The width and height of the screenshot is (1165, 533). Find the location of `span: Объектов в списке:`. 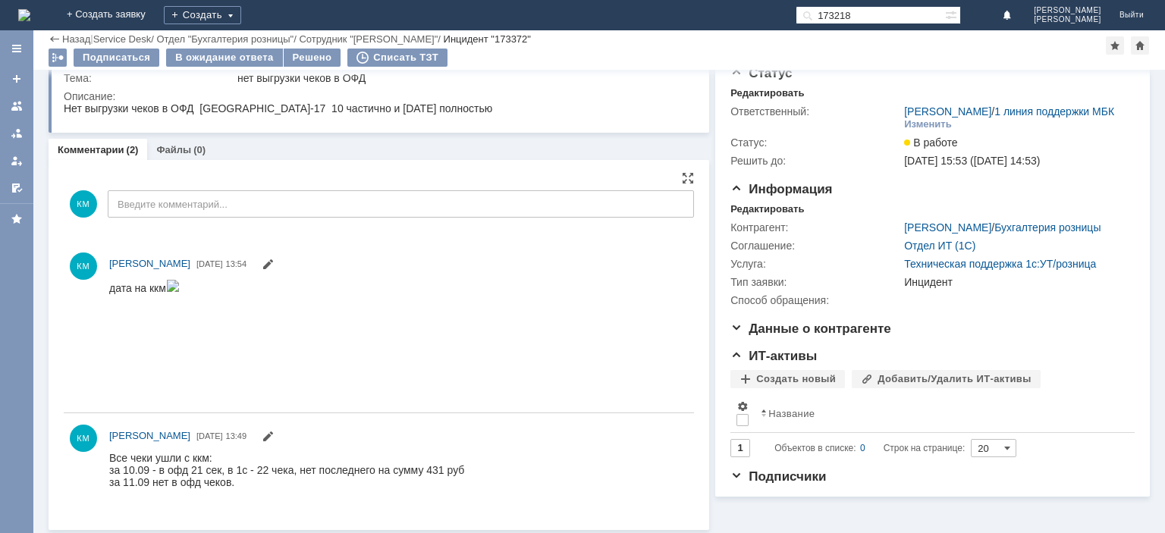

span: Объектов в списке: is located at coordinates (815, 448).